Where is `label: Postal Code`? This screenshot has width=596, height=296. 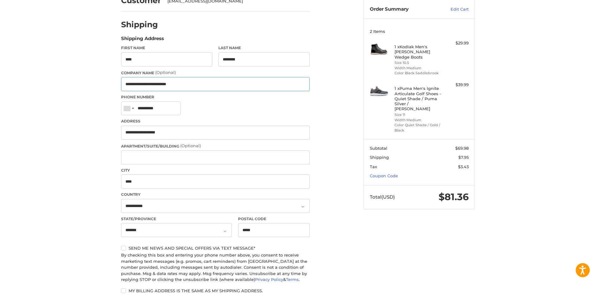 label: Postal Code is located at coordinates (274, 219).